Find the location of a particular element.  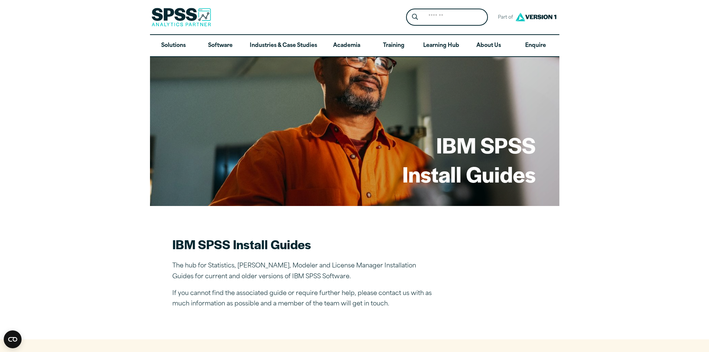

nav: Desktop version of site main menu is located at coordinates (355, 46).